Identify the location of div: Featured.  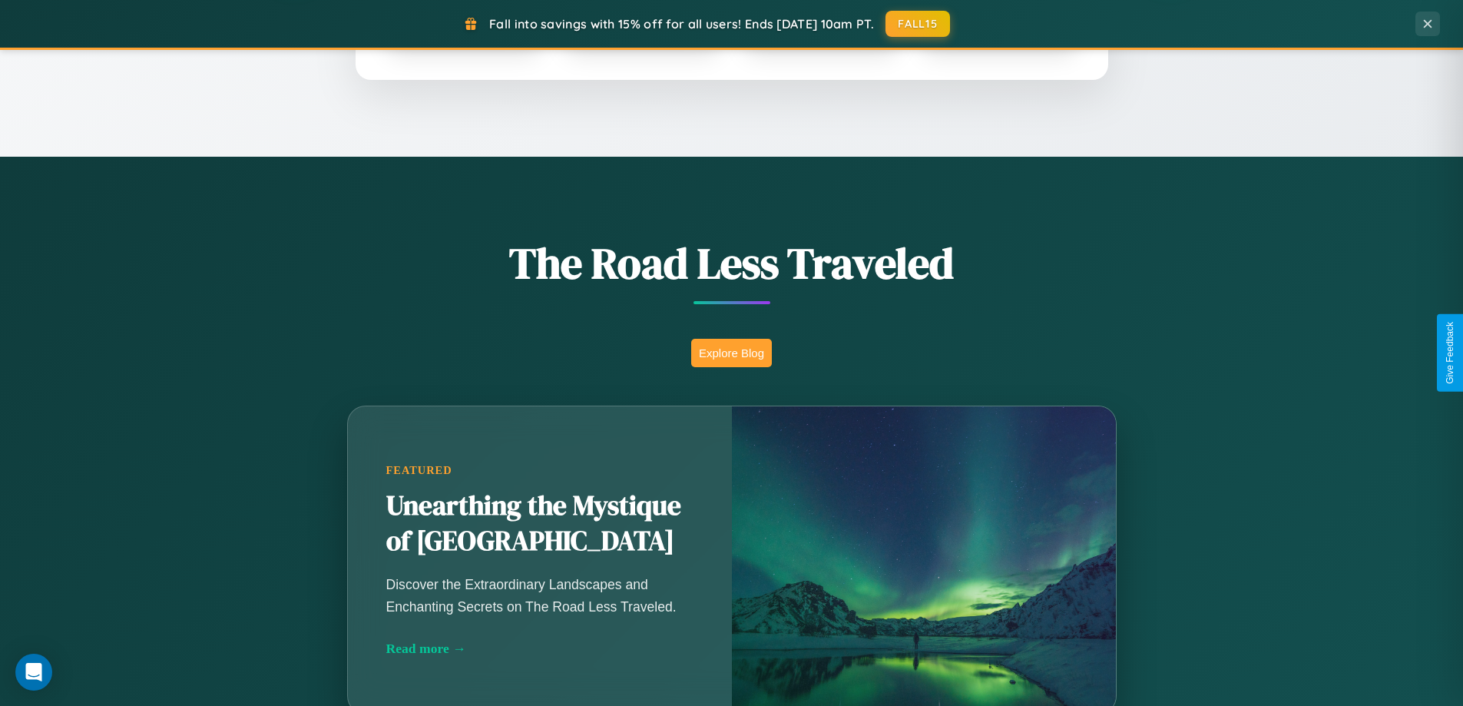
(540, 470).